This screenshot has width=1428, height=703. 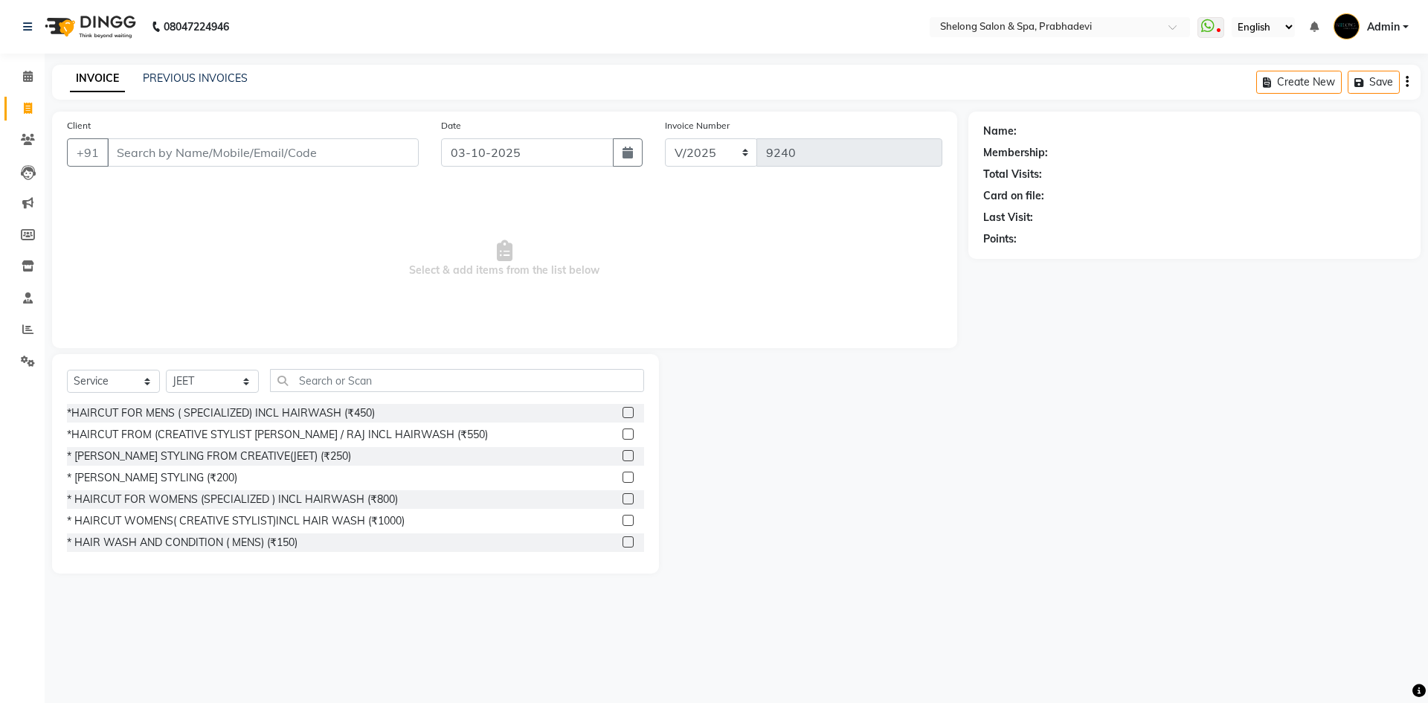 What do you see at coordinates (1015, 152) in the screenshot?
I see `div: Membership:` at bounding box center [1015, 152].